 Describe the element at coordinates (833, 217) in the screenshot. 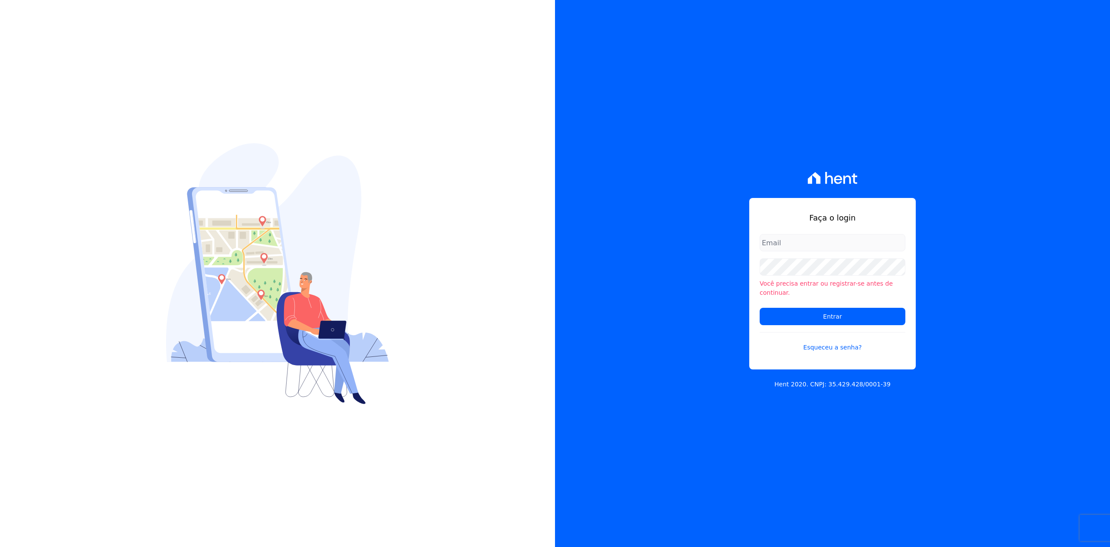

I see `h1: Faça o login` at that location.